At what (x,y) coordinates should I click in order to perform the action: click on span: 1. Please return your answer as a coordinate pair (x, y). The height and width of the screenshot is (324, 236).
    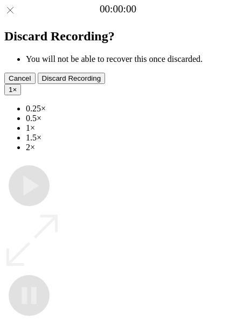
    Looking at the image, I should click on (10, 89).